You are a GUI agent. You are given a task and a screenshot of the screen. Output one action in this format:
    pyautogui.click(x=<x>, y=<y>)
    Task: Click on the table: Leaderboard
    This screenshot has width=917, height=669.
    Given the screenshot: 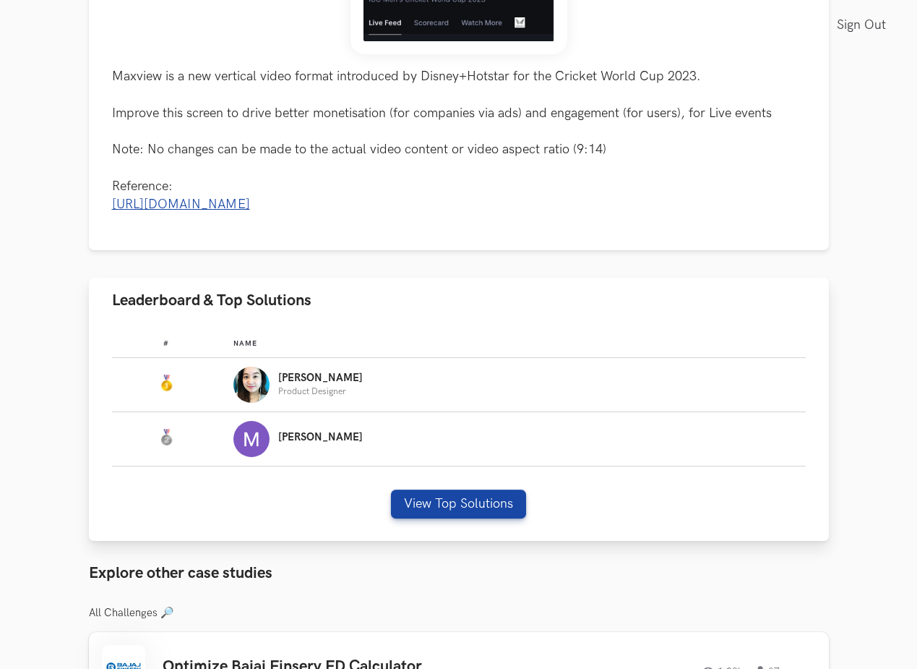 What is the action you would take?
    pyautogui.click(x=459, y=397)
    